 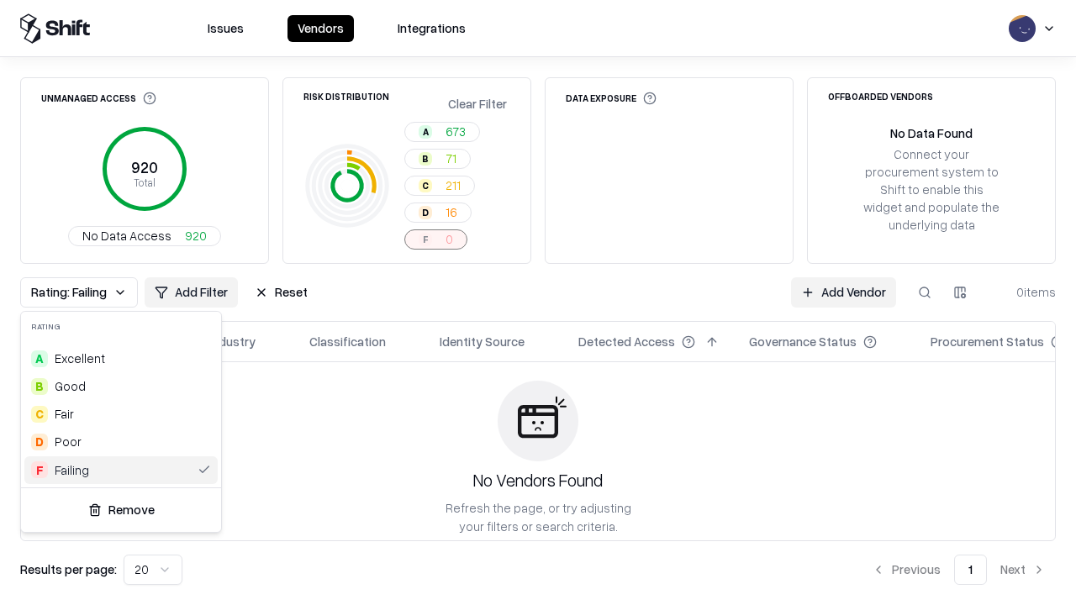 What do you see at coordinates (121, 326) in the screenshot?
I see `div: Rating` at bounding box center [121, 326].